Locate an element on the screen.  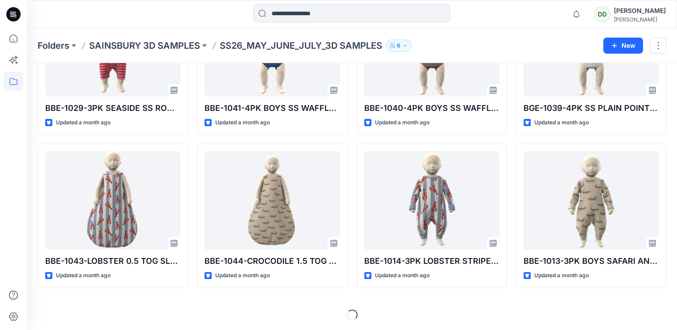
p: SS26_MAY_JUNE_JULY_3D SAMPLES is located at coordinates (301, 46).